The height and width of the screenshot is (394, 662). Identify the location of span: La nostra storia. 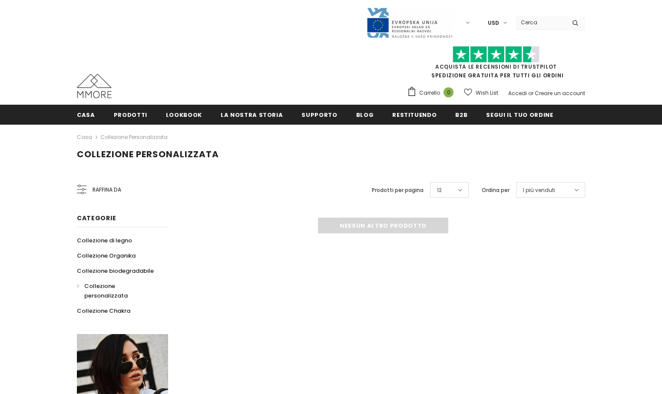
(251, 115).